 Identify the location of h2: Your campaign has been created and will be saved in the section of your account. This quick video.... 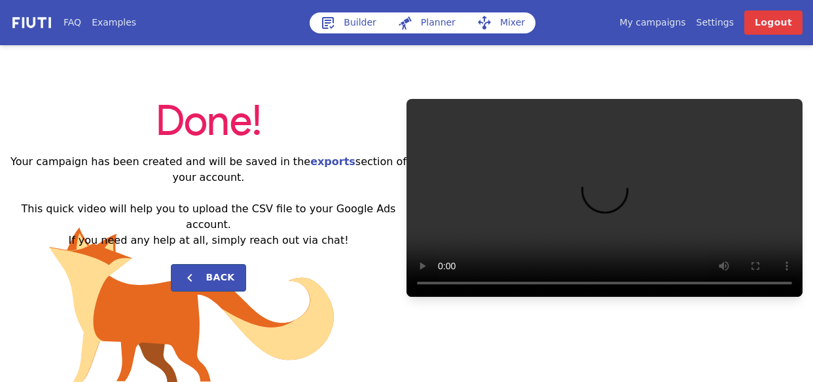
(208, 201).